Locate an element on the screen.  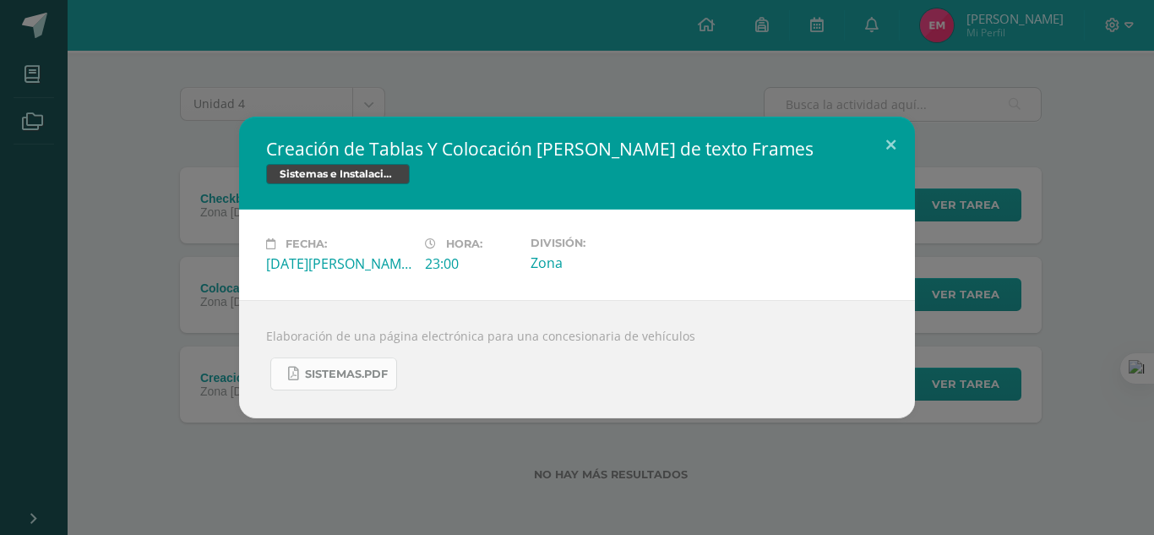
span: Sistemas.pdf is located at coordinates (346, 374).